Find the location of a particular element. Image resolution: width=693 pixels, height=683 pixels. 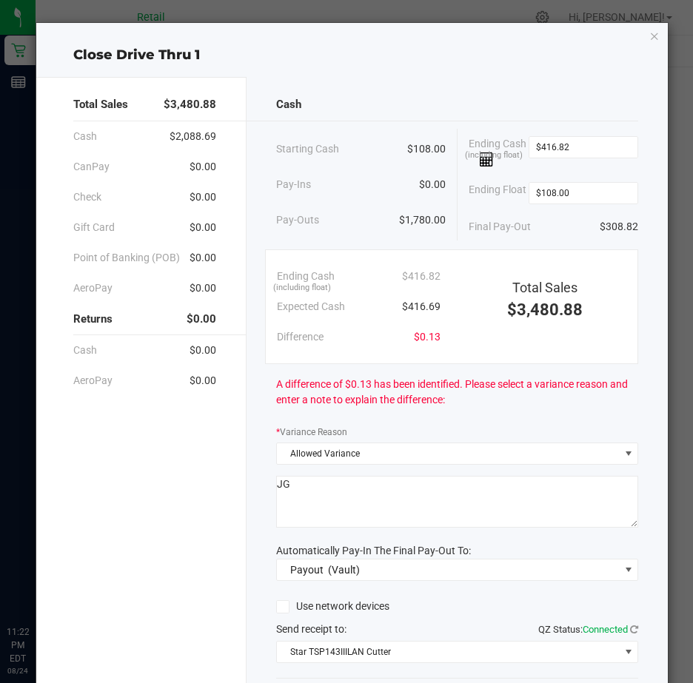

span: Check is located at coordinates (87, 197).